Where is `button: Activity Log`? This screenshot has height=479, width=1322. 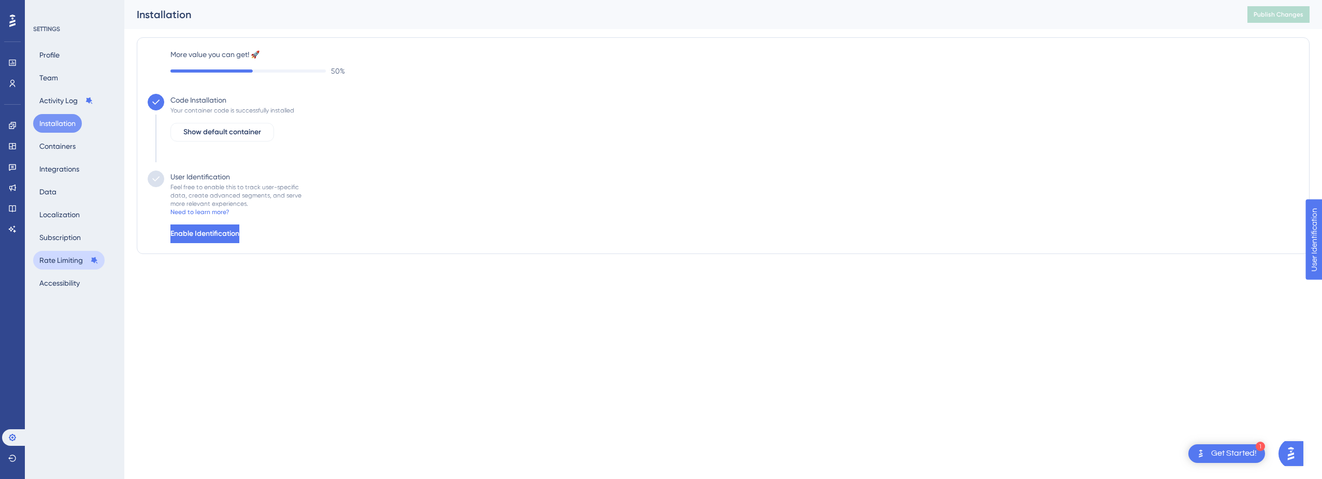
button: Activity Log is located at coordinates (66, 100).